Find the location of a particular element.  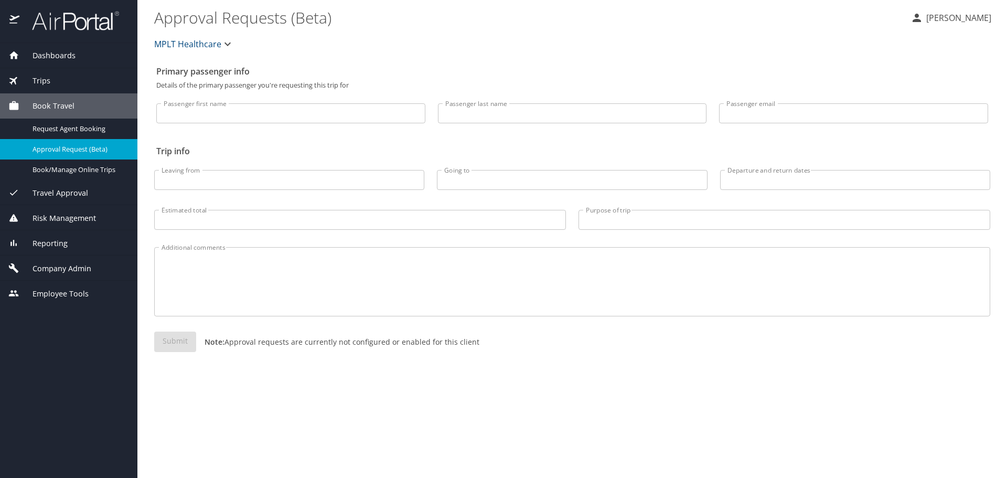

h1: Approval Requests (Beta) is located at coordinates (528, 17).